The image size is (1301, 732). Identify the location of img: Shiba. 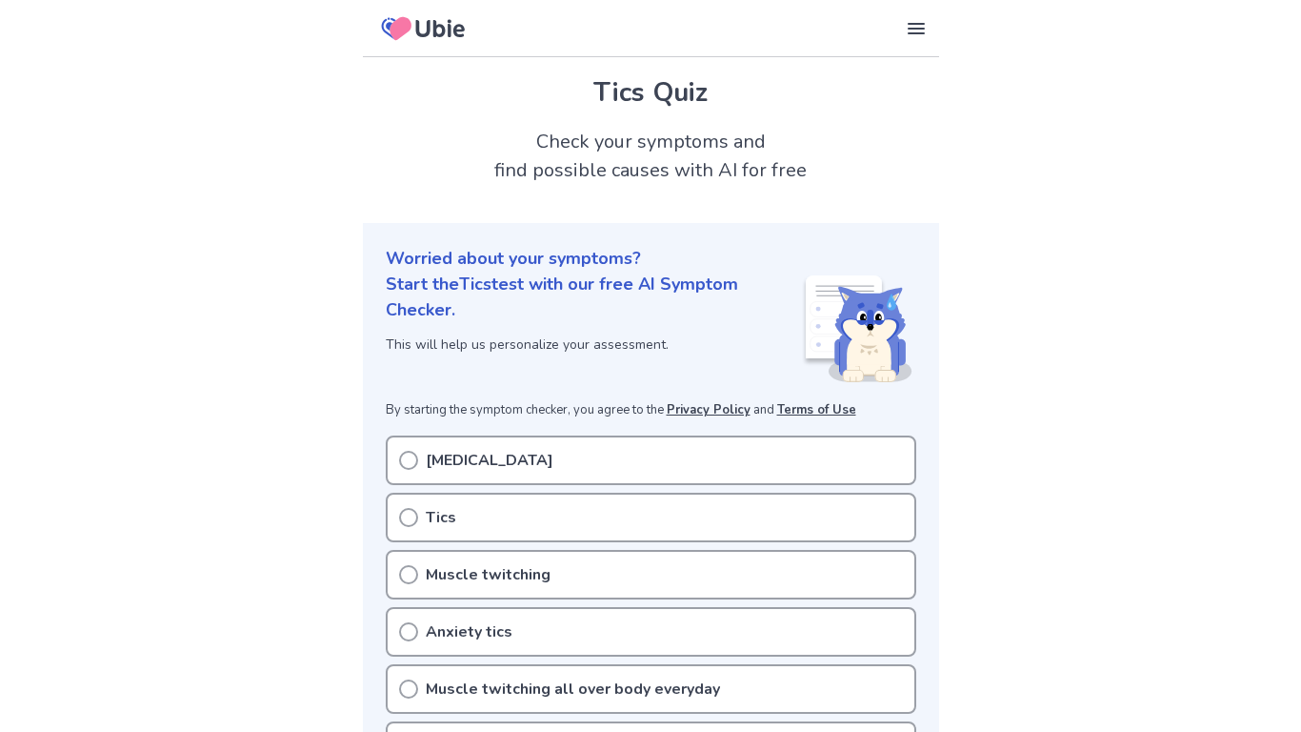
(857, 329).